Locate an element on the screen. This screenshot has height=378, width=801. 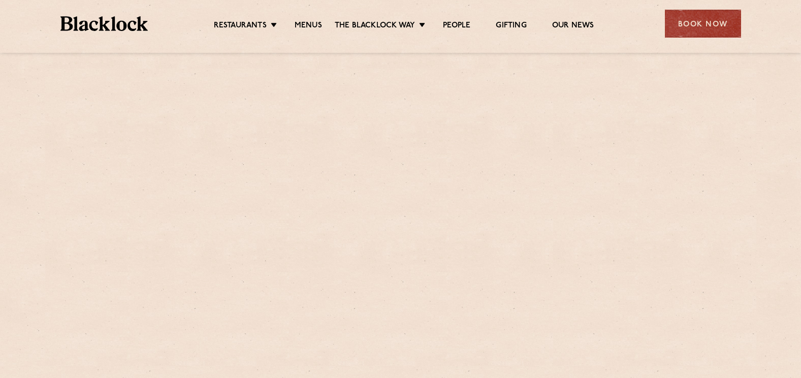
a: People is located at coordinates (456, 26).